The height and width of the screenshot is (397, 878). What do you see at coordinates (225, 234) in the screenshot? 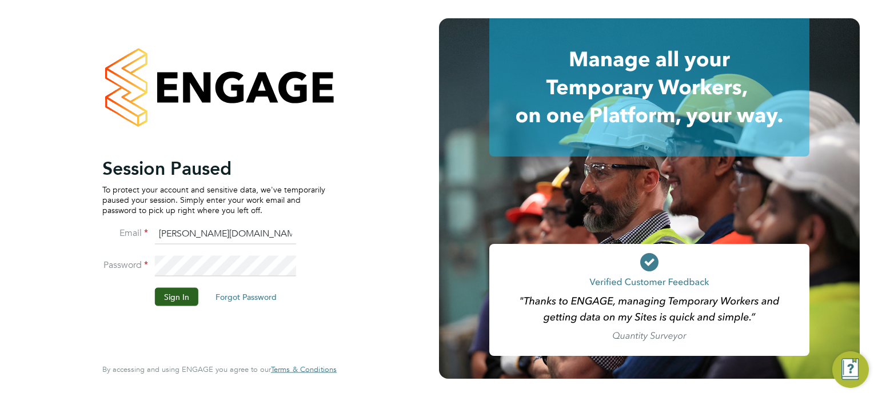
I see `input: Enter your work email...` at bounding box center [225, 234].